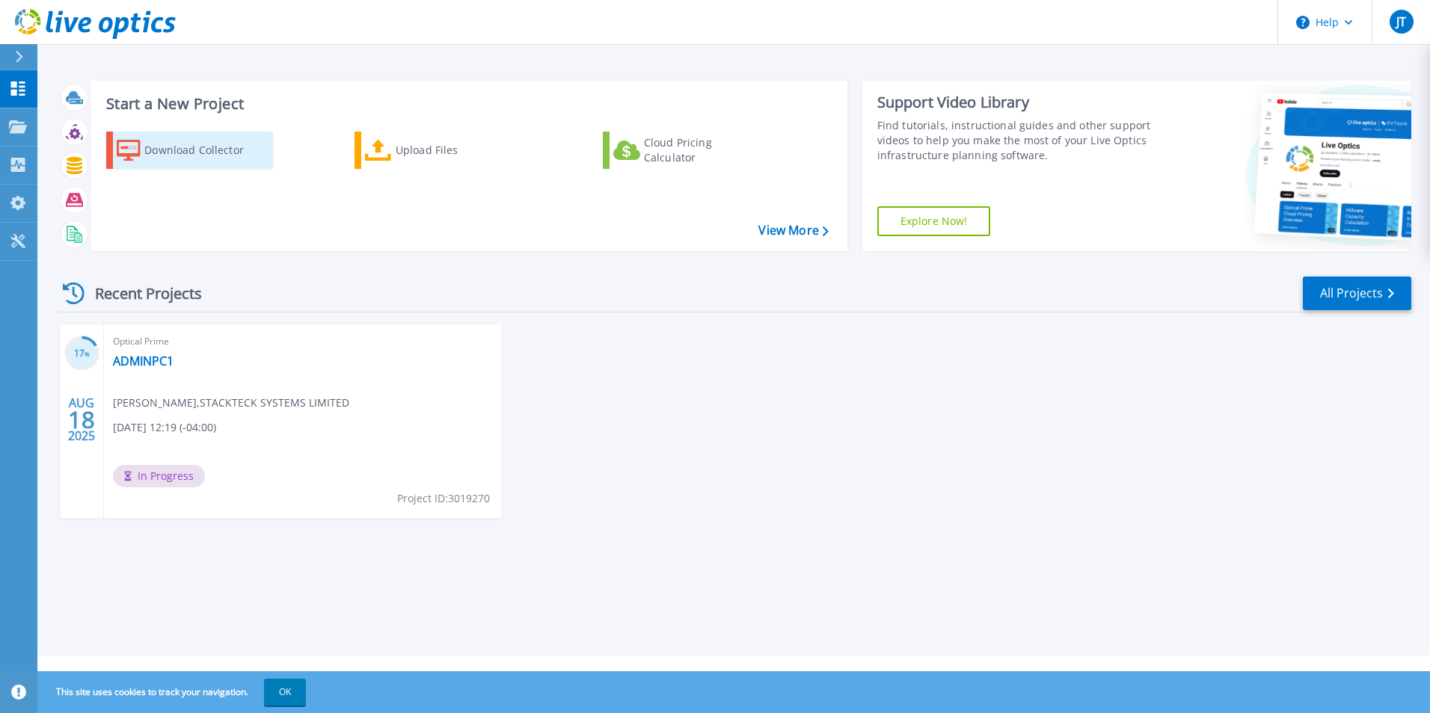 The height and width of the screenshot is (713, 1430). Describe the element at coordinates (285, 692) in the screenshot. I see `button: OK` at that location.